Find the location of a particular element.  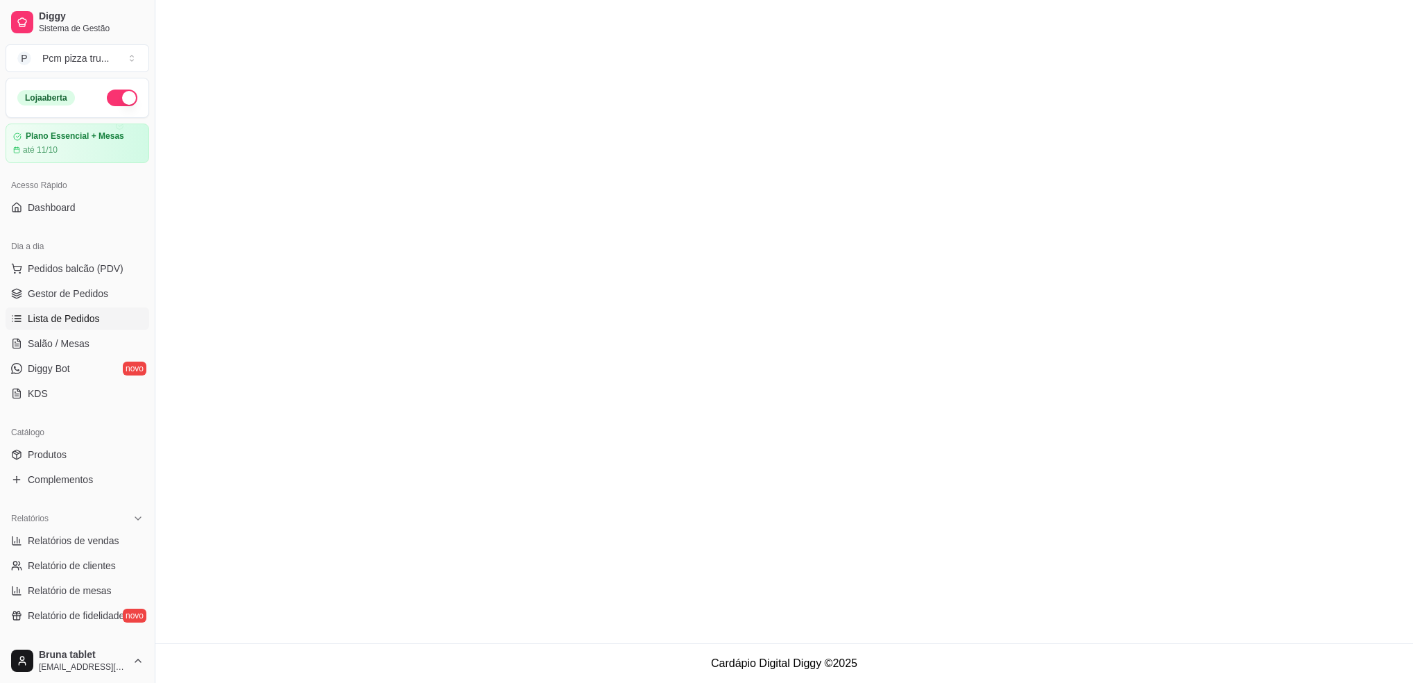

a: Complementos is located at coordinates (77, 479).